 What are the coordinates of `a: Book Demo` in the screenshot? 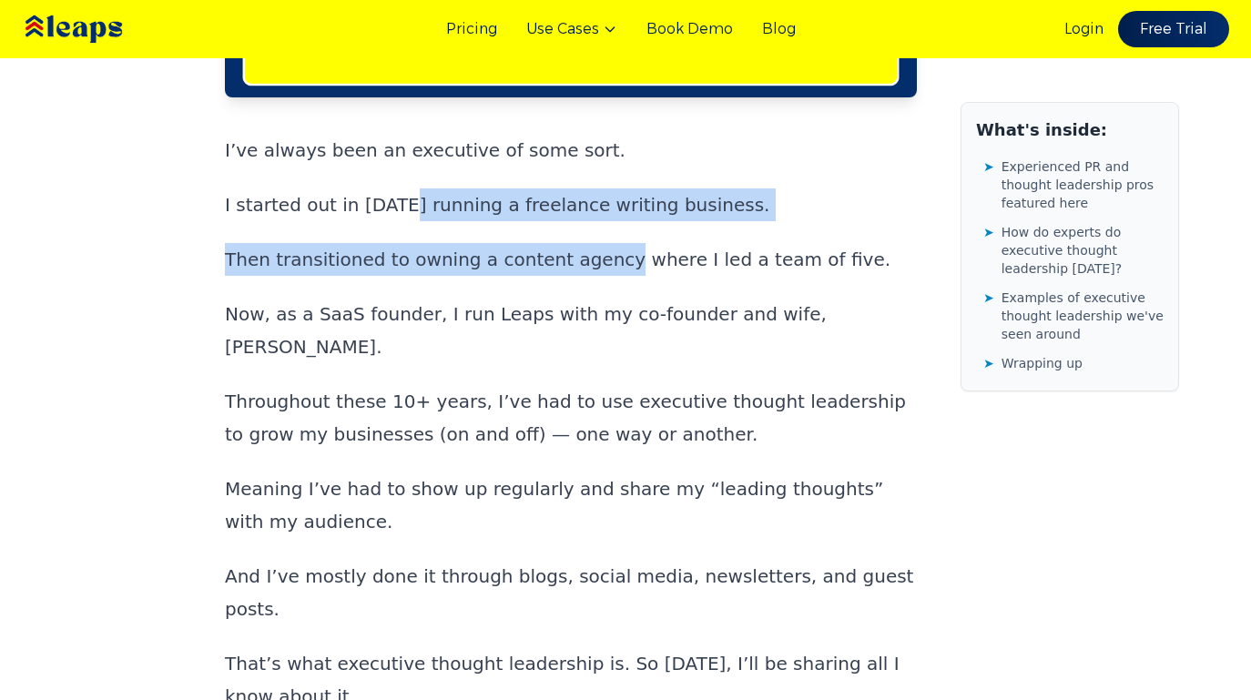 It's located at (689, 29).